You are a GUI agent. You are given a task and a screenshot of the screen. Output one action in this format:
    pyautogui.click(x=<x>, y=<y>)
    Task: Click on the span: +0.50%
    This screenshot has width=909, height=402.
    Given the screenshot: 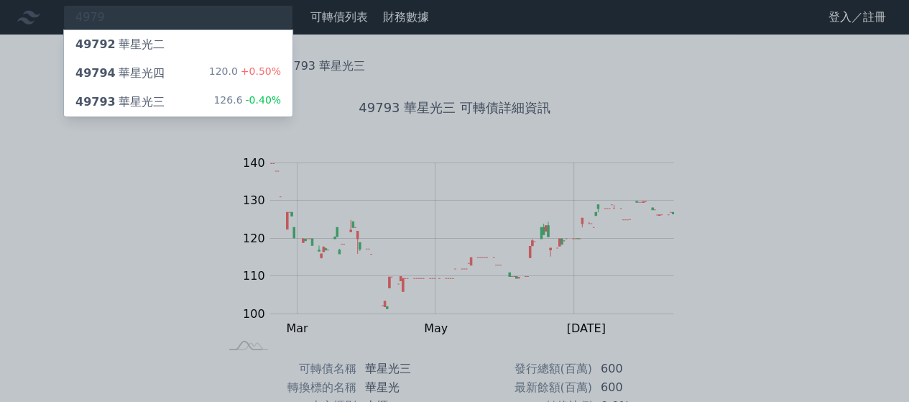 What is the action you would take?
    pyautogui.click(x=259, y=71)
    